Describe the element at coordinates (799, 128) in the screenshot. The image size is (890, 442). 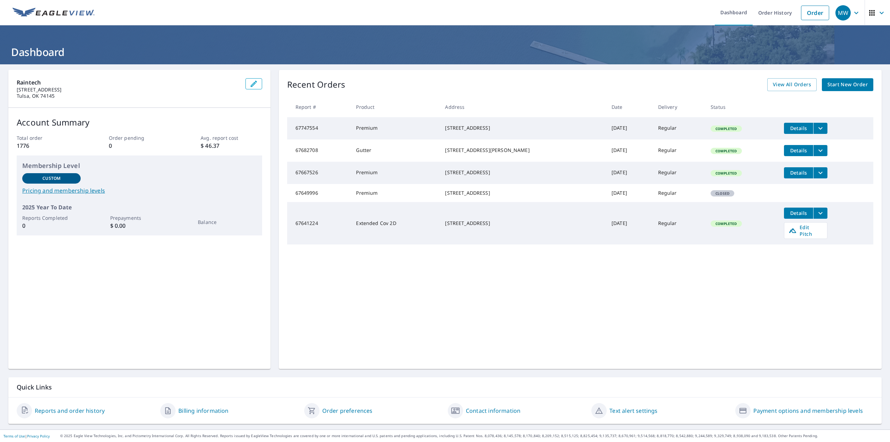
I see `button: detailsBtn-67747554` at that location.